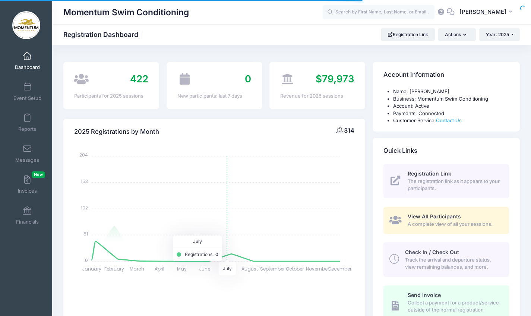 The image size is (531, 316). Describe the element at coordinates (335, 79) in the screenshot. I see `span: $79,973` at that location.